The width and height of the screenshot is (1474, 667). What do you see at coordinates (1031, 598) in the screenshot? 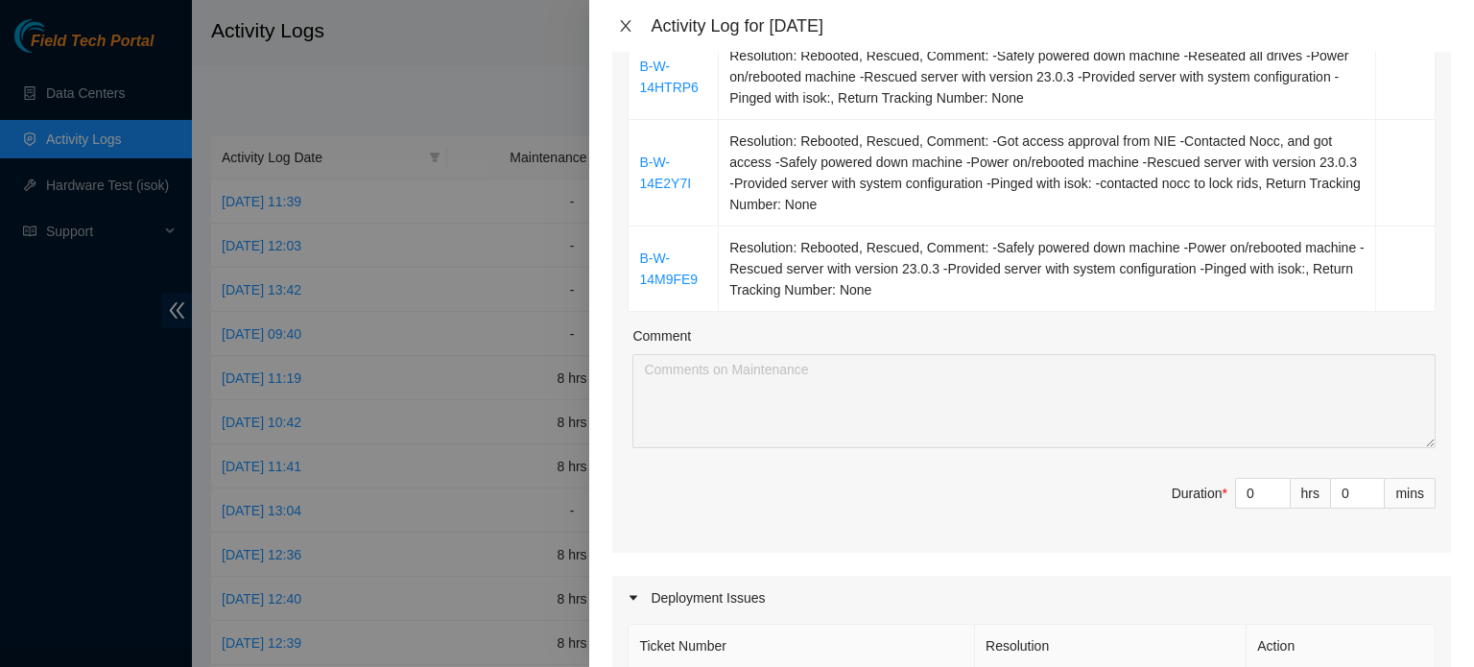
I see `div: Deployment Issues` at bounding box center [1031, 598].